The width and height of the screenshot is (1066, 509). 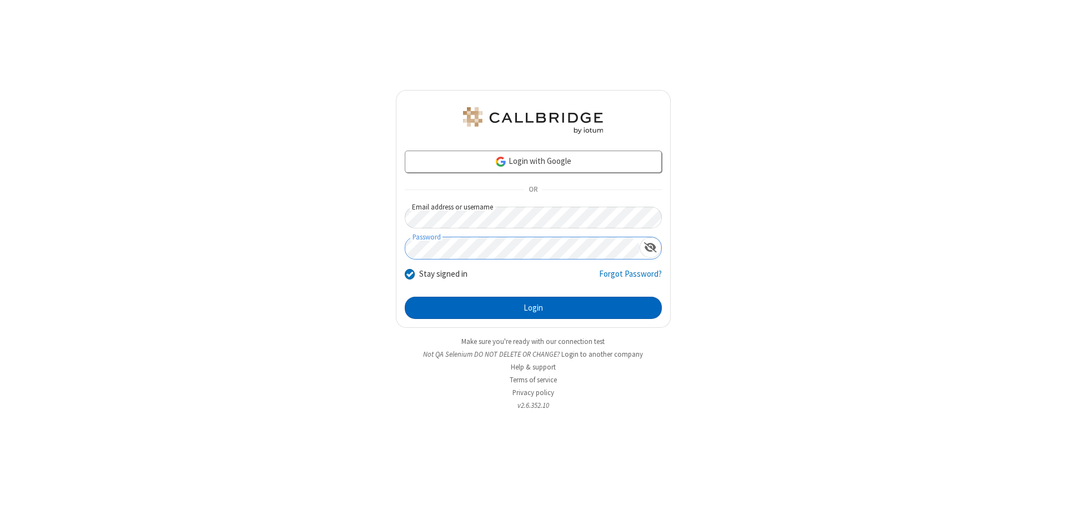 I want to click on img: QA Selenium DO NOT DELETE OR CHANGE, so click(x=533, y=120).